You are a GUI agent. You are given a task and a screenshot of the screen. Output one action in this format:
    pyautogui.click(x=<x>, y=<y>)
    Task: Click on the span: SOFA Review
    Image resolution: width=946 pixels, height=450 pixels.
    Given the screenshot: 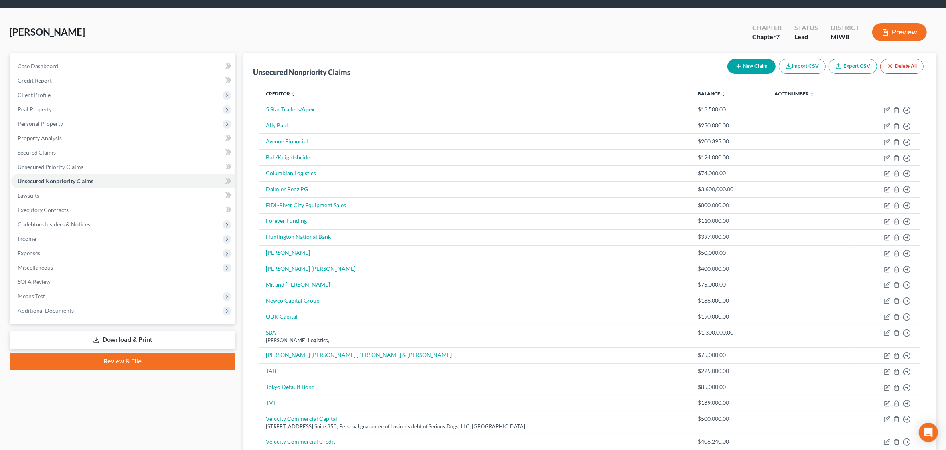 What is the action you would take?
    pyautogui.click(x=34, y=281)
    